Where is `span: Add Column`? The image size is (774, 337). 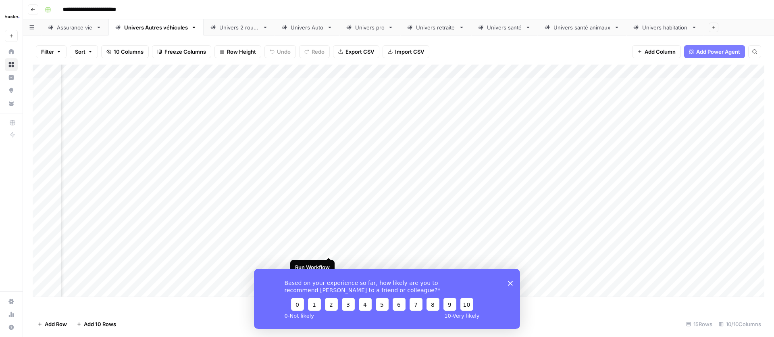 span: Add Column is located at coordinates (660, 52).